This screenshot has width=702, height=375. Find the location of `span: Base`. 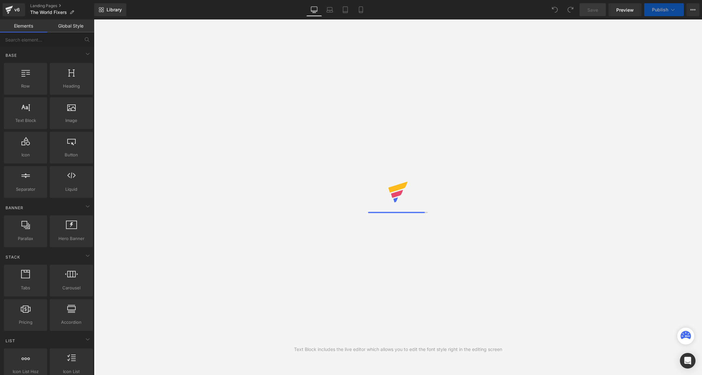

span: Base is located at coordinates (11, 55).